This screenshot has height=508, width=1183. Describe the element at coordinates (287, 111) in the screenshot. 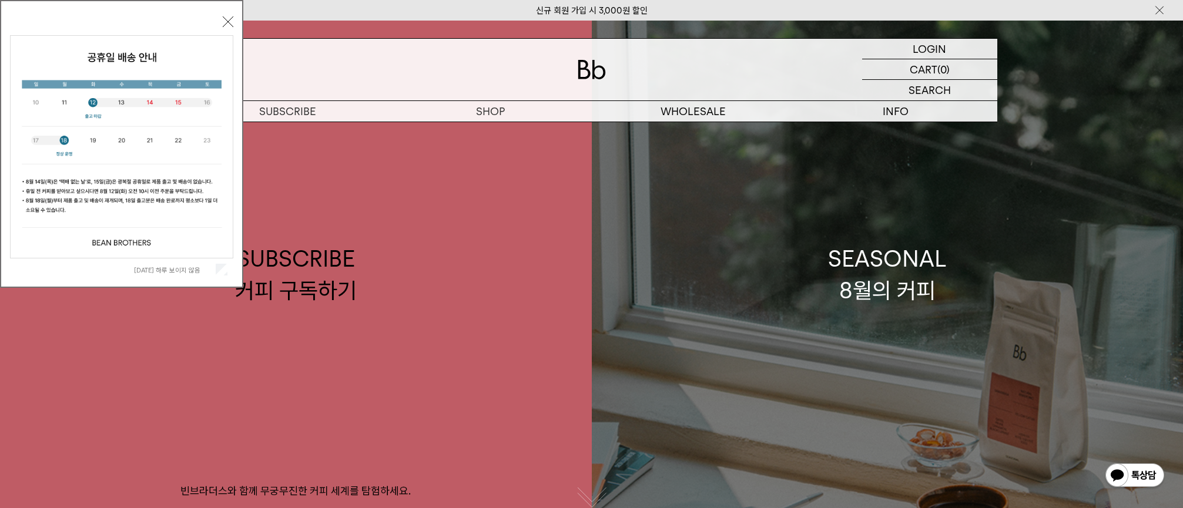

I see `a: SUBSCRIBE` at that location.